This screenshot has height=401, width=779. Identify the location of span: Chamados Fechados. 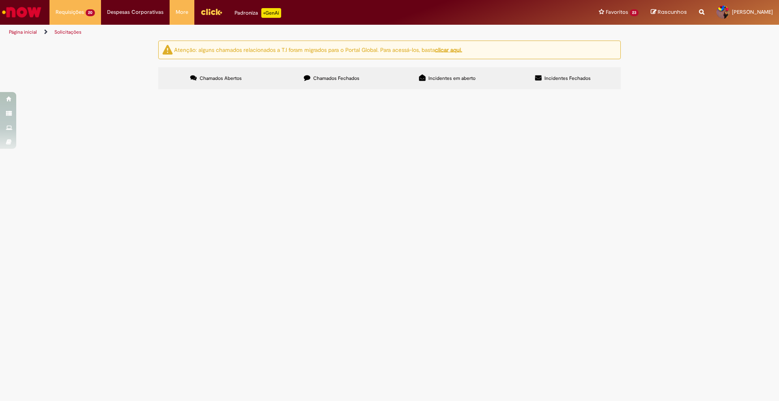
(336, 78).